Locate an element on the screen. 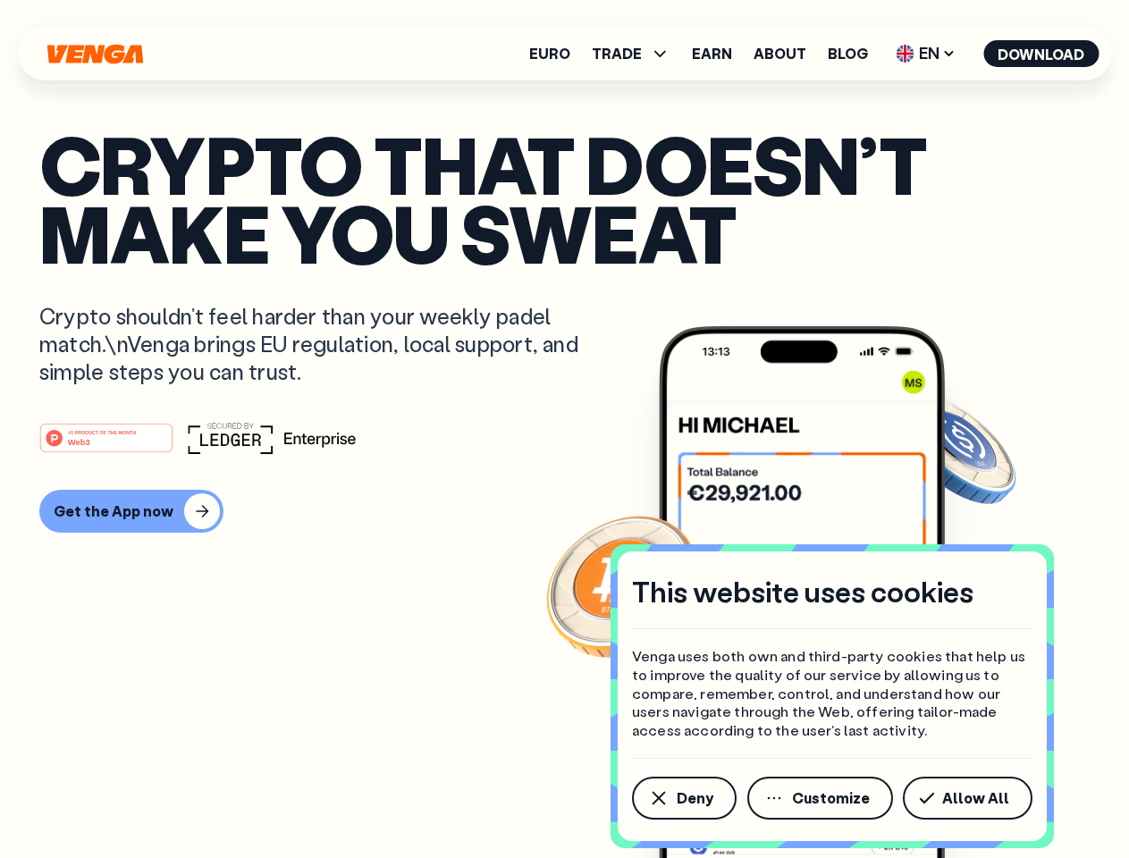 Image resolution: width=1129 pixels, height=858 pixels. button: Deny is located at coordinates (684, 798).